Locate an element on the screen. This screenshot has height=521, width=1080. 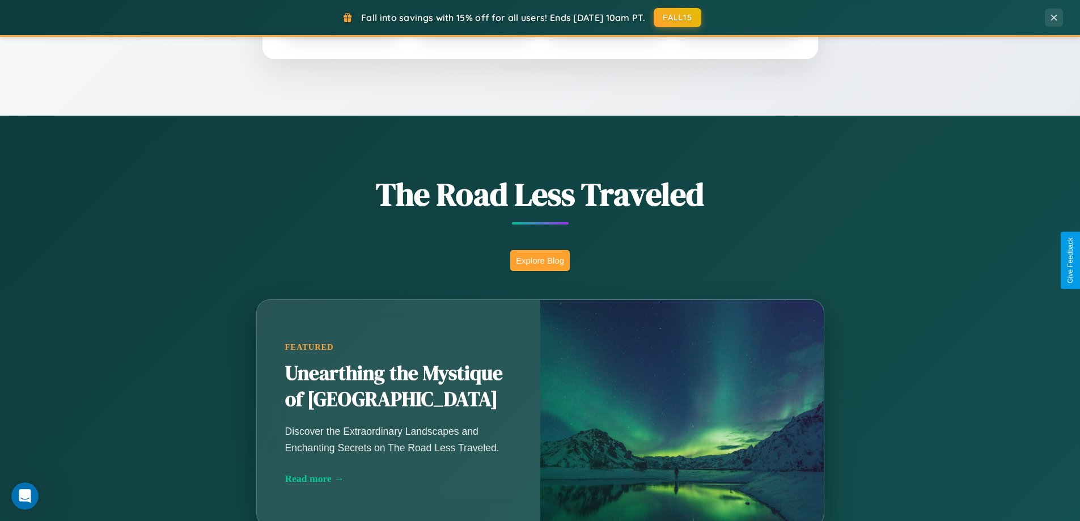
div: Give Feedback is located at coordinates (1071, 260).